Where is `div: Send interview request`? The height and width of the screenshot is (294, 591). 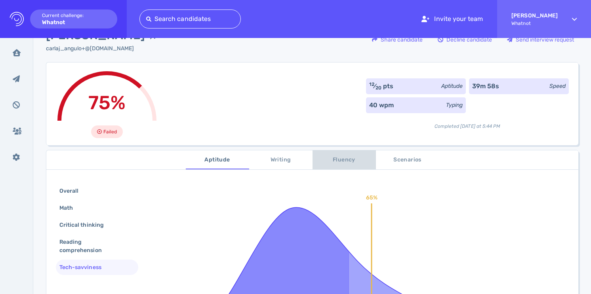
div: Send interview request is located at coordinates (541, 40).